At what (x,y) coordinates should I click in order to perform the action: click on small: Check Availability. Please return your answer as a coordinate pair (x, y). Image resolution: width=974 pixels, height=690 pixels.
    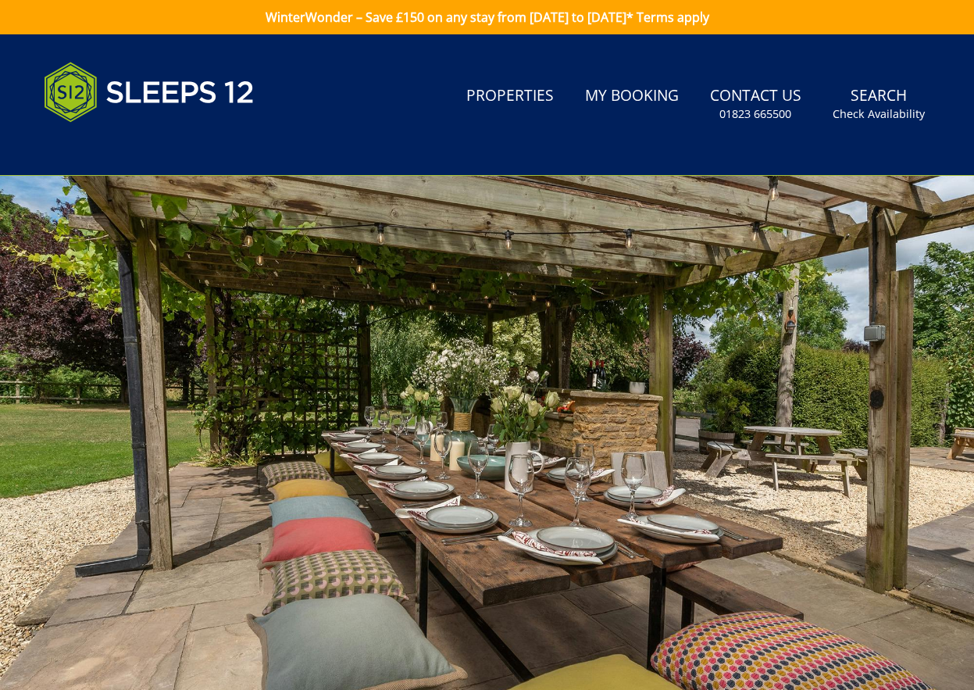
    Looking at the image, I should click on (879, 114).